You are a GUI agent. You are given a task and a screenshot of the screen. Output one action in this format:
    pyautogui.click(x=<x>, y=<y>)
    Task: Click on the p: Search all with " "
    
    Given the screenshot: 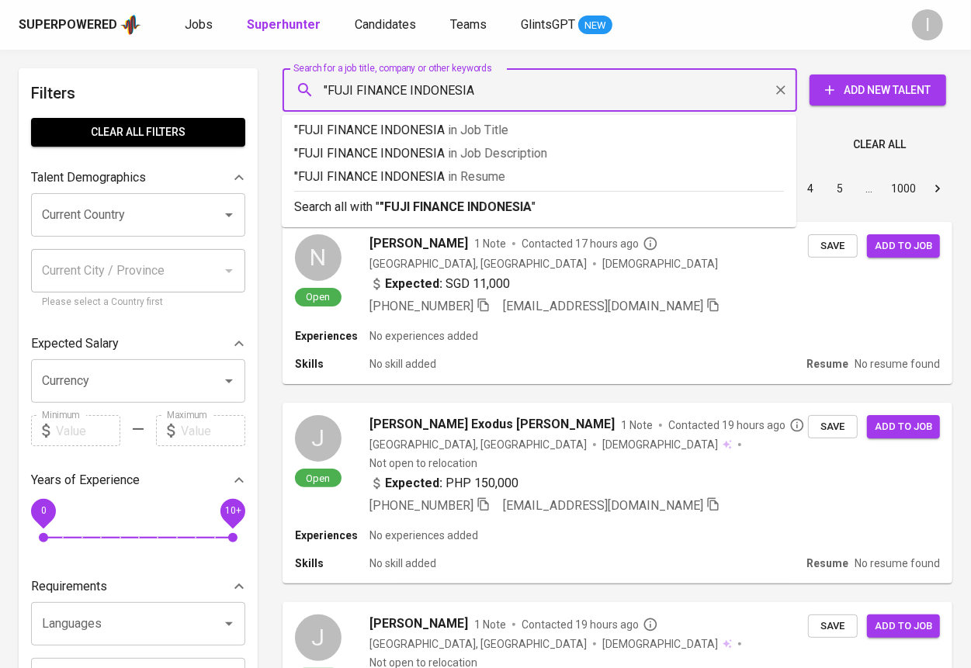 What is the action you would take?
    pyautogui.click(x=539, y=207)
    